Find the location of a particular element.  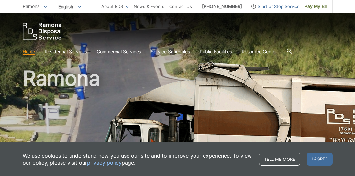

a: Commercial Services is located at coordinates (119, 52).